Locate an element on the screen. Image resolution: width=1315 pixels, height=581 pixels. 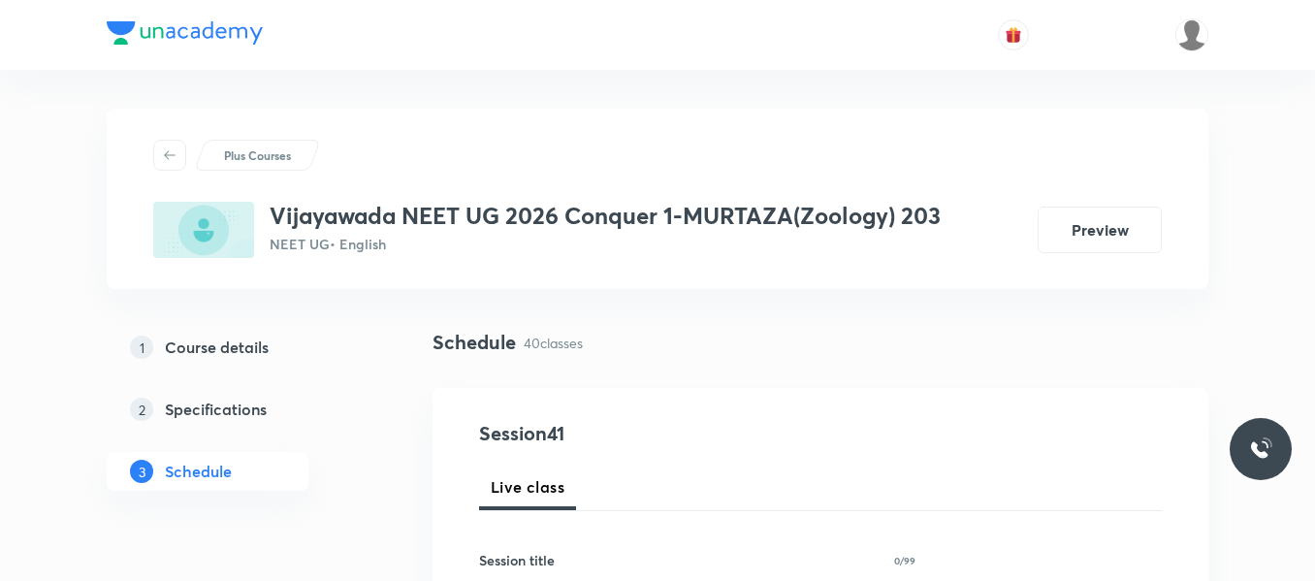
a: 2Specifications is located at coordinates (239, 409).